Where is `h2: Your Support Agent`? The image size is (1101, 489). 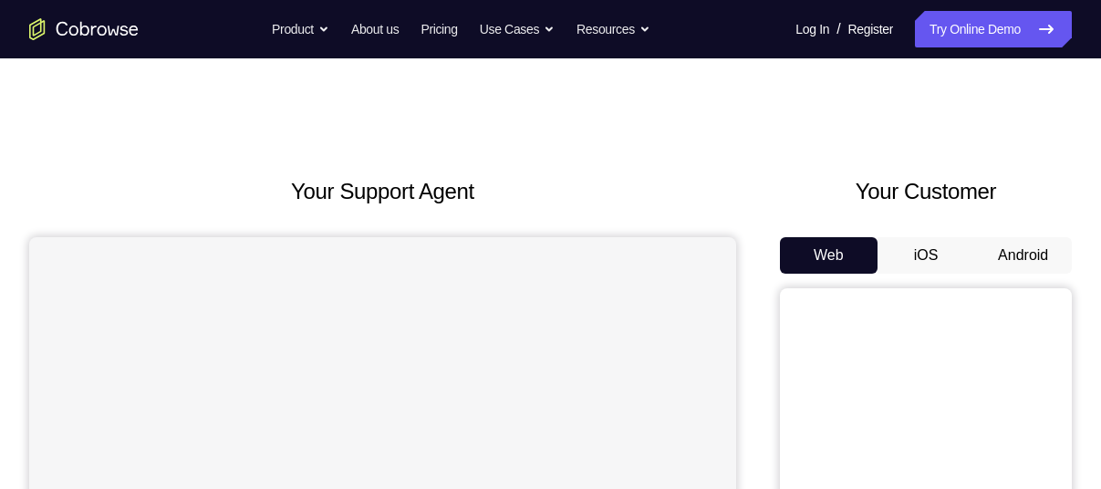
h2: Your Support Agent is located at coordinates (382, 192).